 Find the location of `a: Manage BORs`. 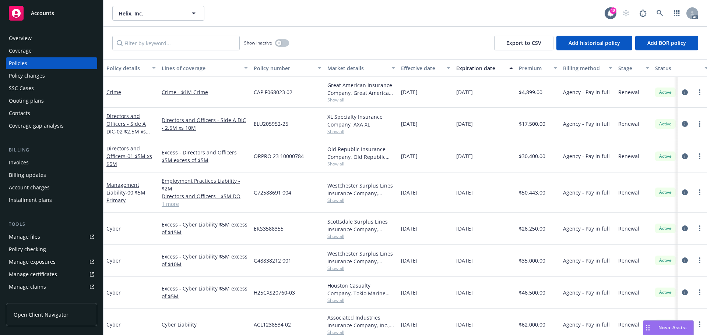

a: Manage BORs is located at coordinates (52, 300).